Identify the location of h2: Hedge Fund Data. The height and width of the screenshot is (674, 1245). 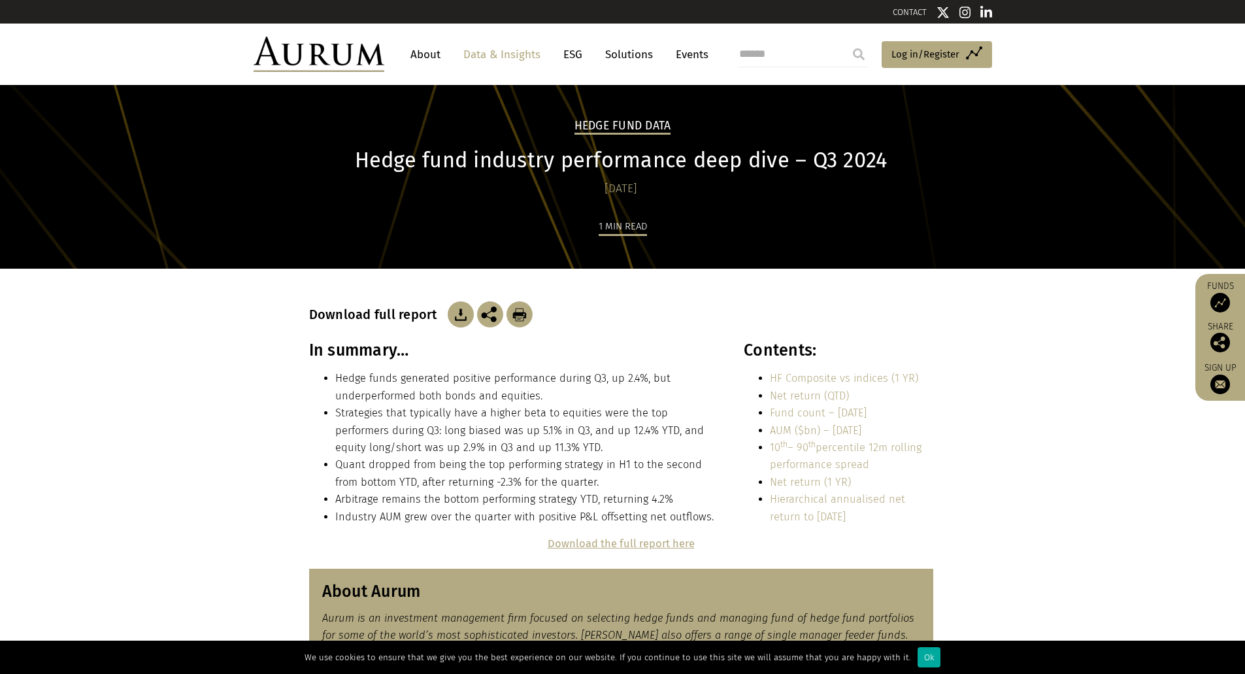
(623, 127).